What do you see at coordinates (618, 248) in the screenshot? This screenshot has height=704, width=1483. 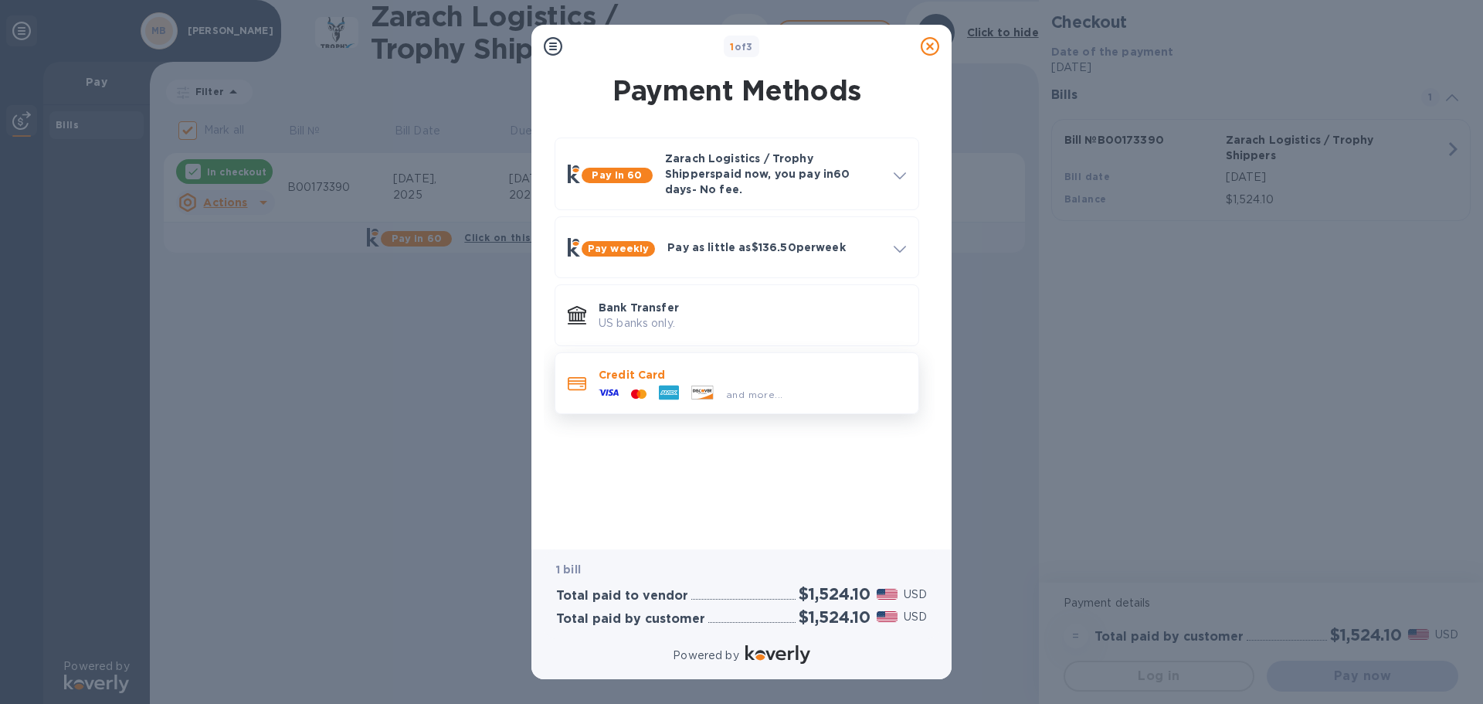 I see `b: Pay weekly` at bounding box center [618, 248].